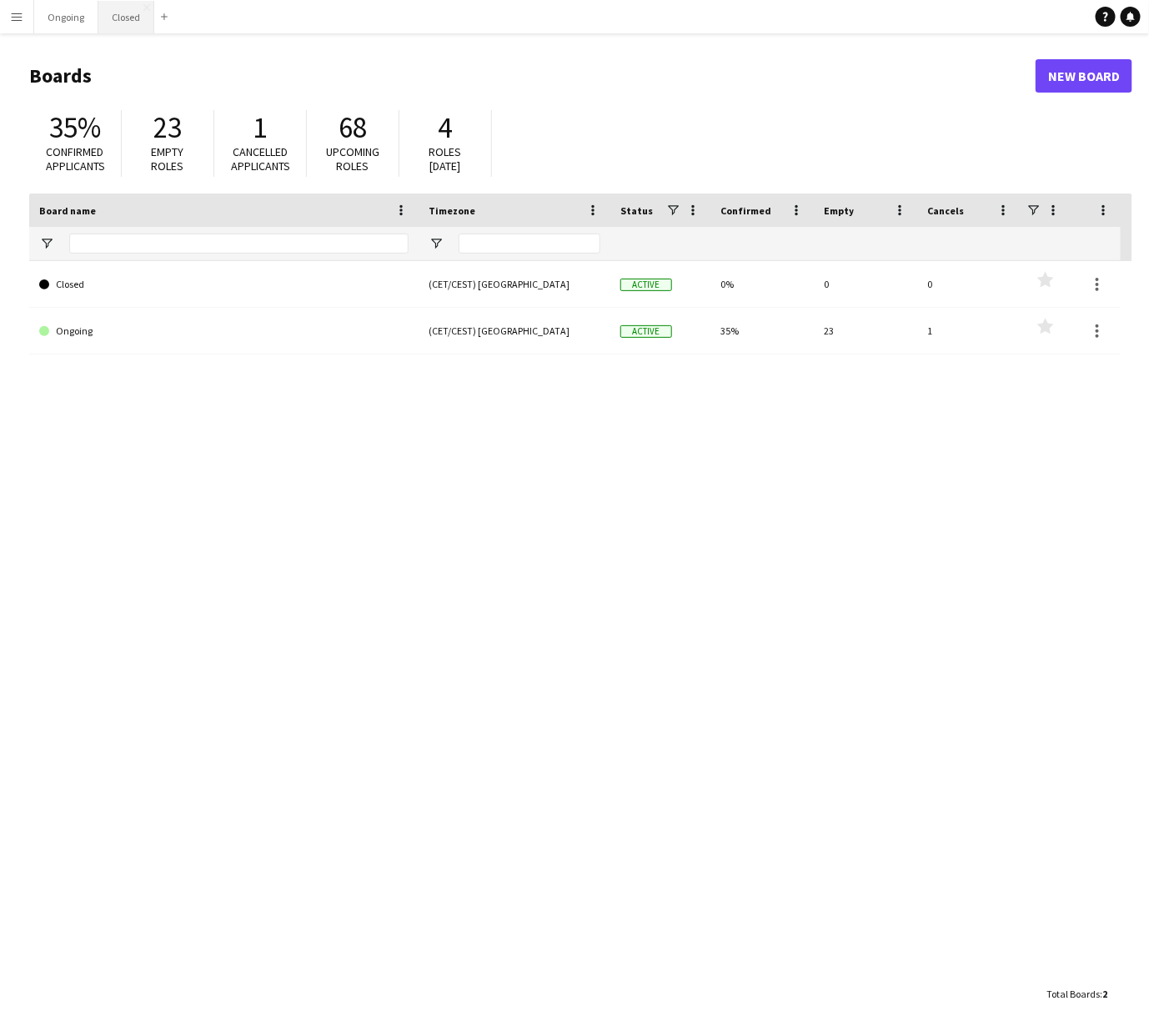  Describe the element at coordinates (1073, 994) in the screenshot. I see `span: Total Boards` at that location.